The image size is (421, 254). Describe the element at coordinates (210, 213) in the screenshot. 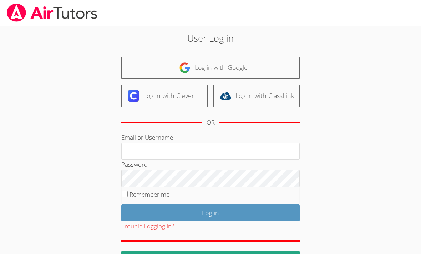

I see `input: Log in` at that location.